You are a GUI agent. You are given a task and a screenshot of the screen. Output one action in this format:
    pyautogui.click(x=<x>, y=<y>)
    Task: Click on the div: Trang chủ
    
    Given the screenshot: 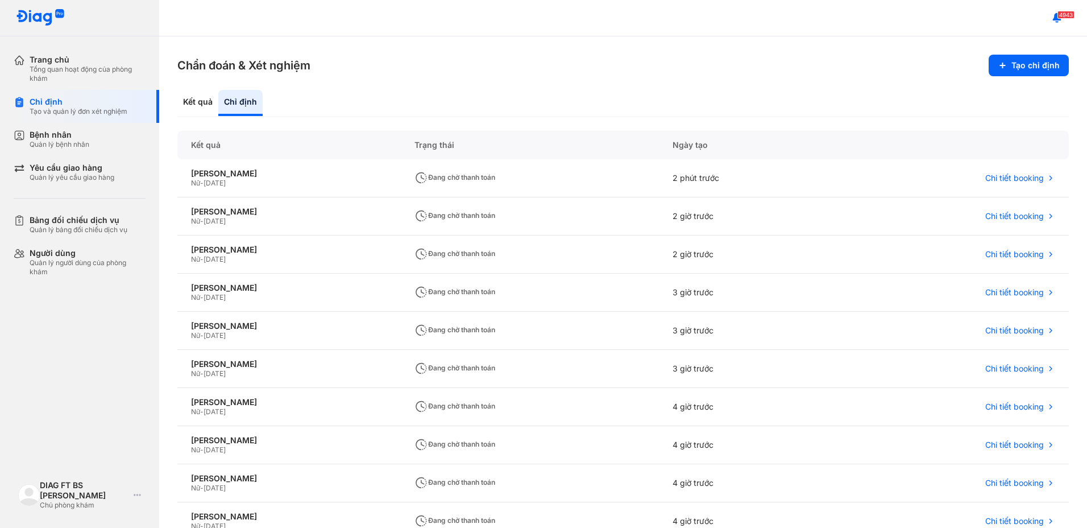 What is the action you would take?
    pyautogui.click(x=88, y=60)
    